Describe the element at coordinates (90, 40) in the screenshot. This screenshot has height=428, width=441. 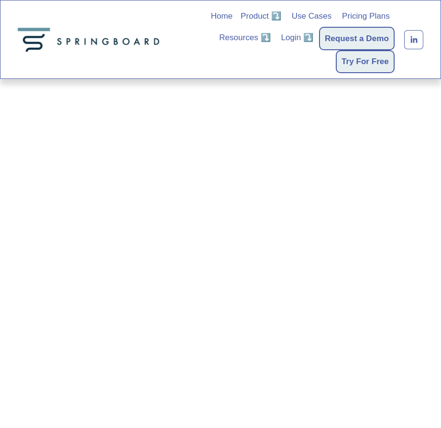
I see `img: Springboard Technologies` at that location.